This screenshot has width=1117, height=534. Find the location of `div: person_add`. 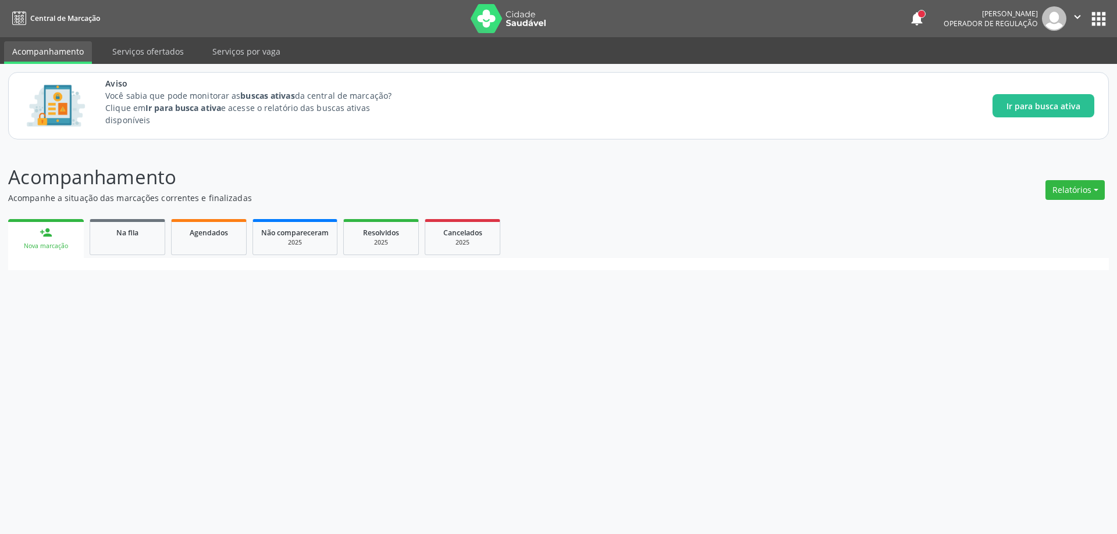

div: person_add is located at coordinates (46, 233).